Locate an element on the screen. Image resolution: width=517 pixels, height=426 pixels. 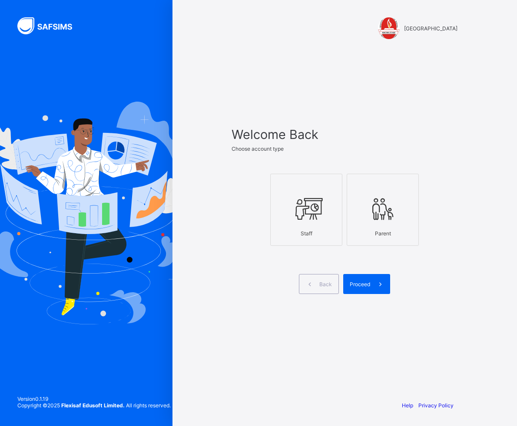
div: Parent is located at coordinates (383, 233).